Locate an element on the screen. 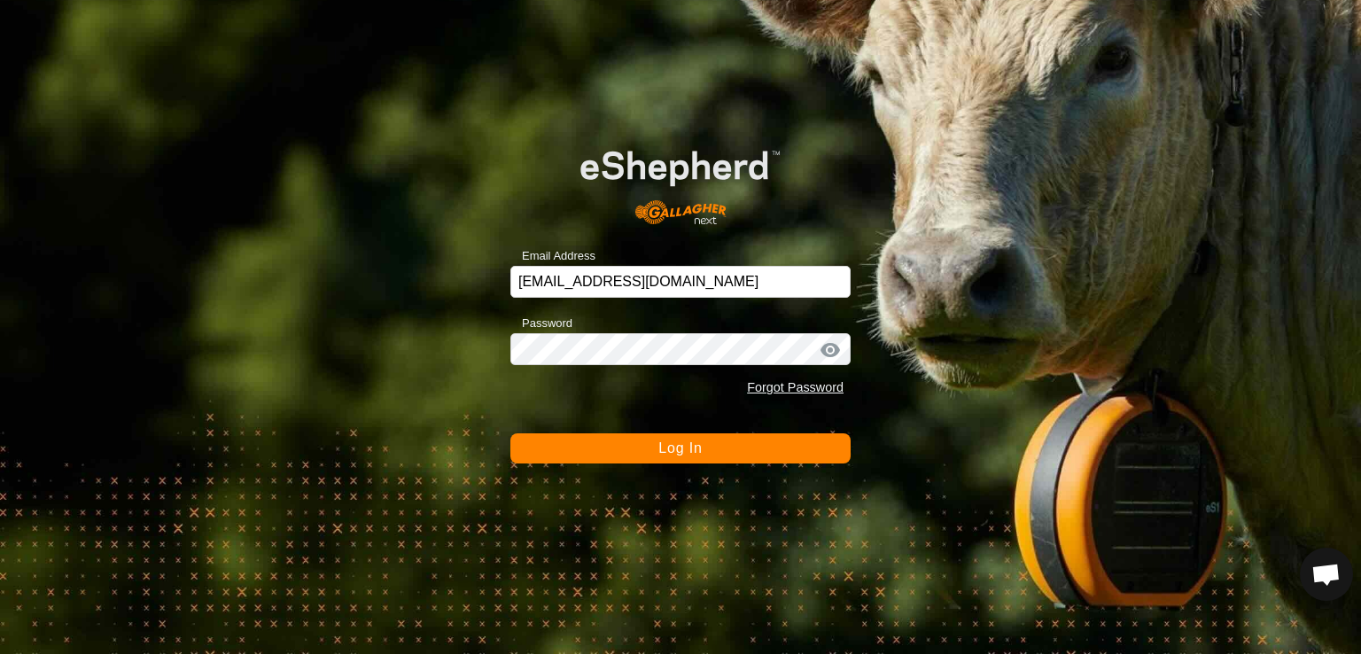 This screenshot has width=1361, height=654. div: Open chat is located at coordinates (1326, 574).